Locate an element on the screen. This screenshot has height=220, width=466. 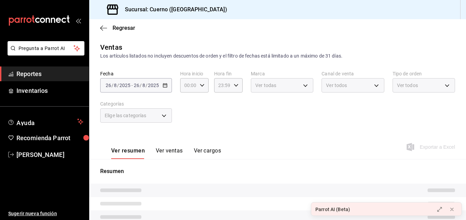
div: Ventas is located at coordinates (111, 47).